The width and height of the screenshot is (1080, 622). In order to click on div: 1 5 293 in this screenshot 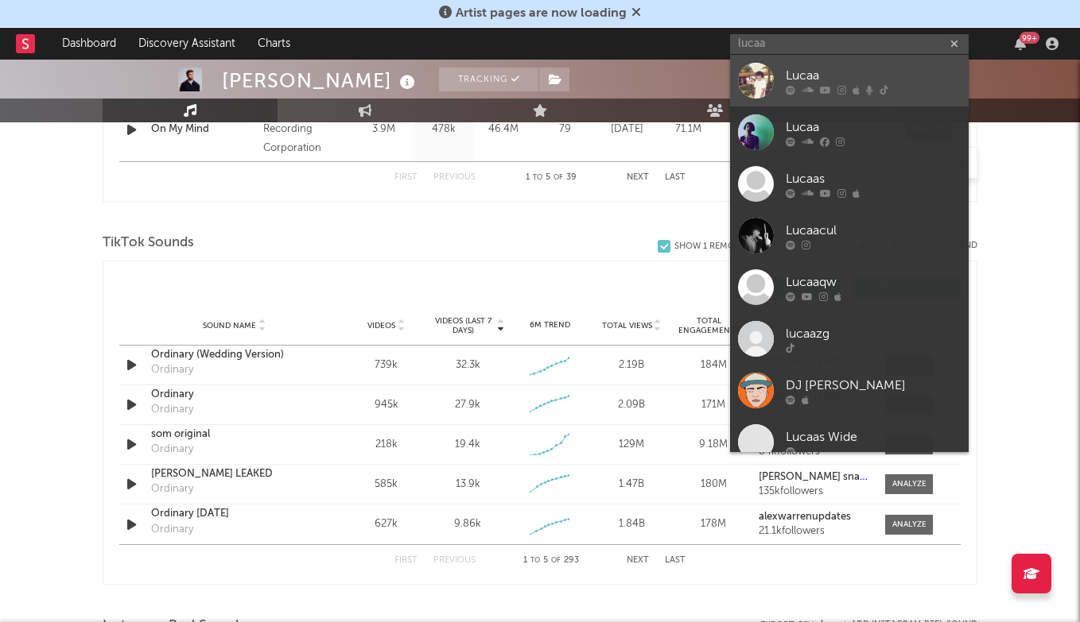, I will do `click(551, 561)`.